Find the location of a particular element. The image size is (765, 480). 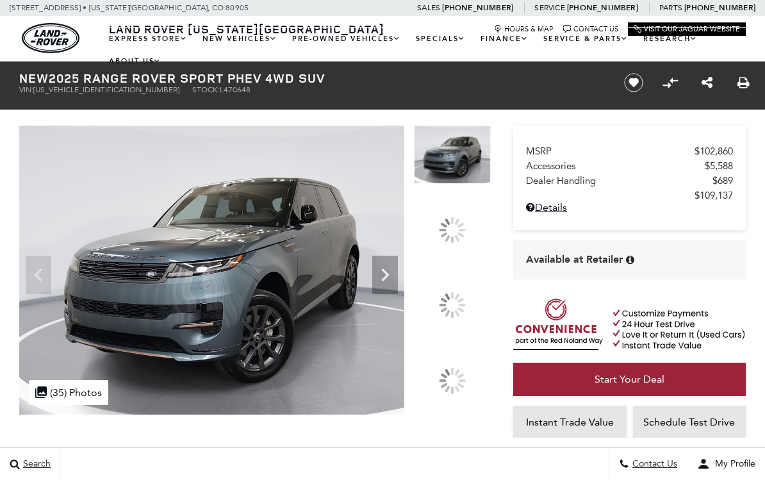

a: Print this New 2025 Range Rover Sport PHEV 4WD SUV is located at coordinates (744, 83).